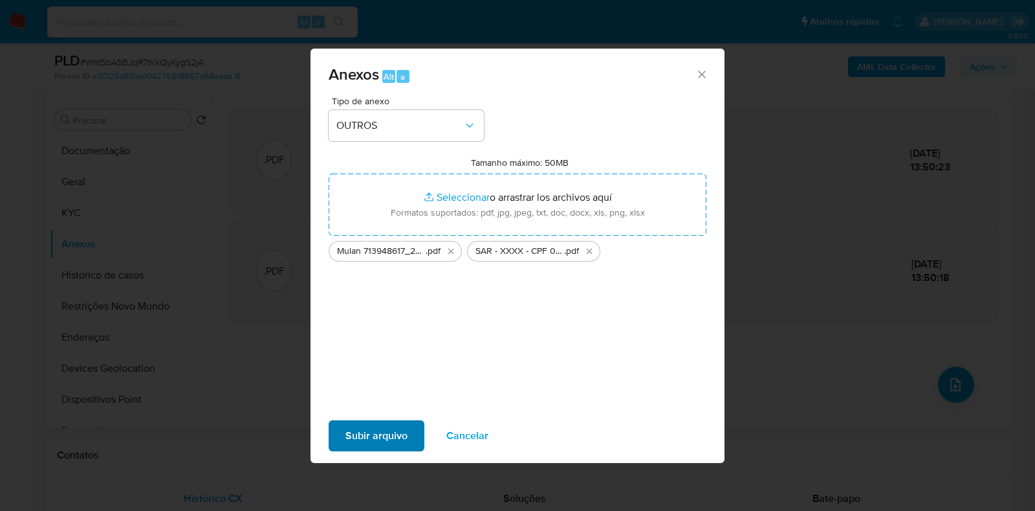 The height and width of the screenshot is (511, 1035). What do you see at coordinates (467, 435) in the screenshot?
I see `span: Cancelar` at bounding box center [467, 435].